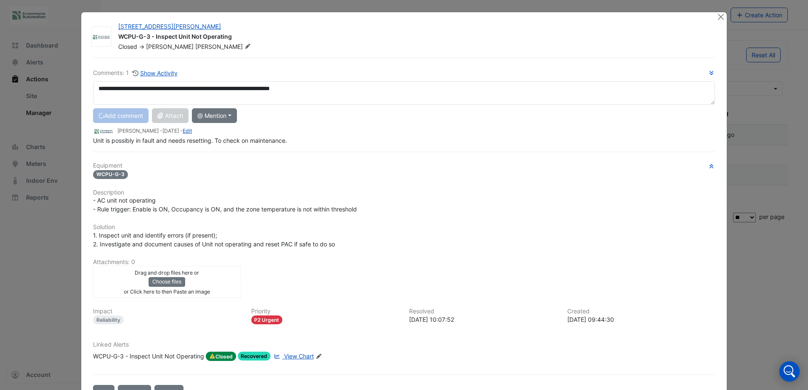  I want to click on h6: Created, so click(641, 311).